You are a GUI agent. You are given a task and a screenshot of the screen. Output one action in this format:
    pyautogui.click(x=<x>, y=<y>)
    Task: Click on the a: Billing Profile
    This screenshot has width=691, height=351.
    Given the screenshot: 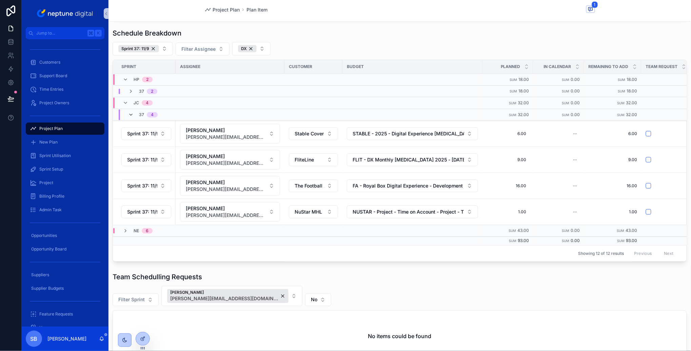 What is the action you would take?
    pyautogui.click(x=65, y=197)
    